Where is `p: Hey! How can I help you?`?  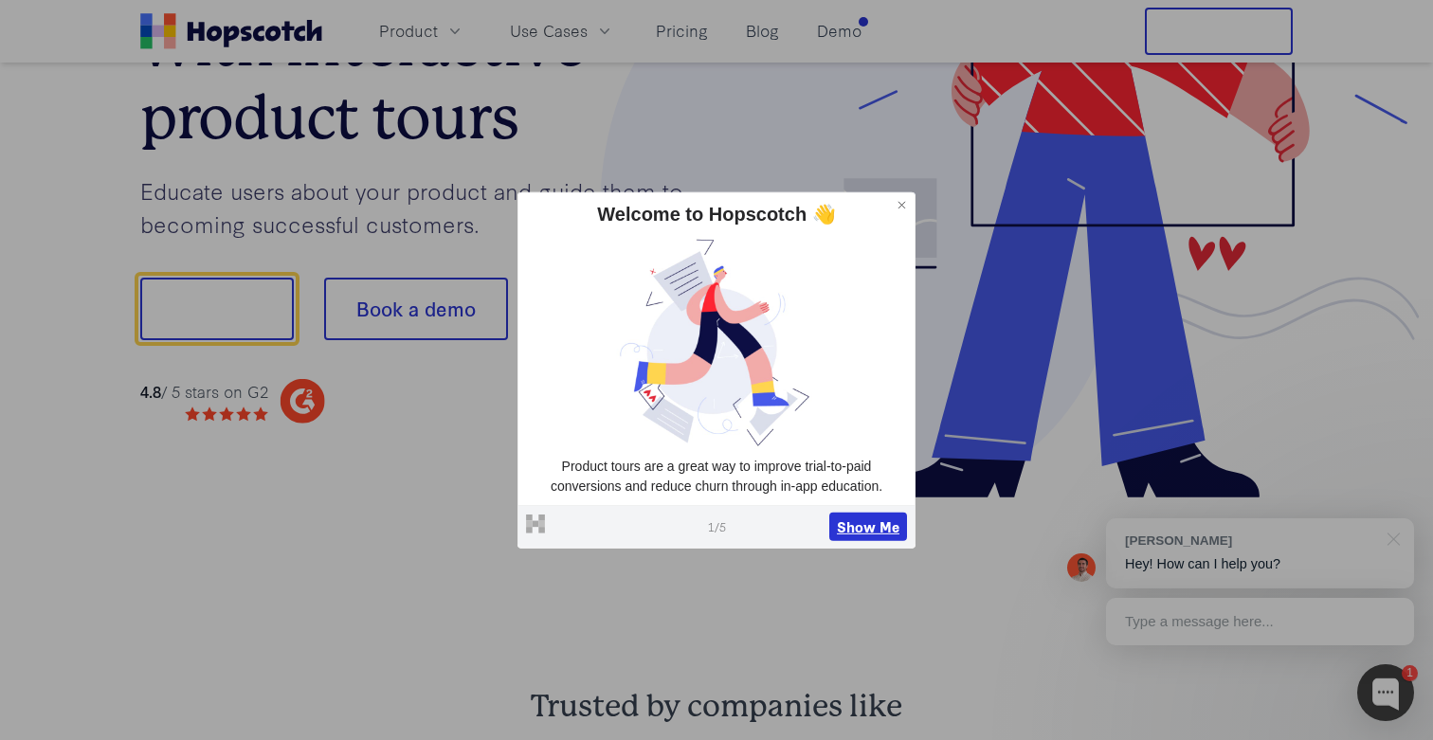
p: Hey! How can I help you? is located at coordinates (1259, 564).